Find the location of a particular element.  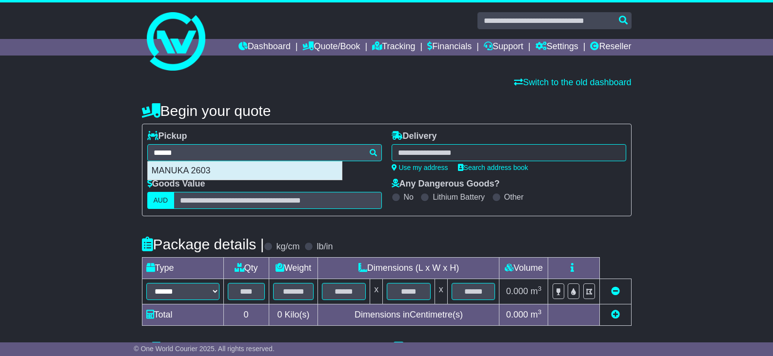

a: Add new item is located at coordinates (615, 315).